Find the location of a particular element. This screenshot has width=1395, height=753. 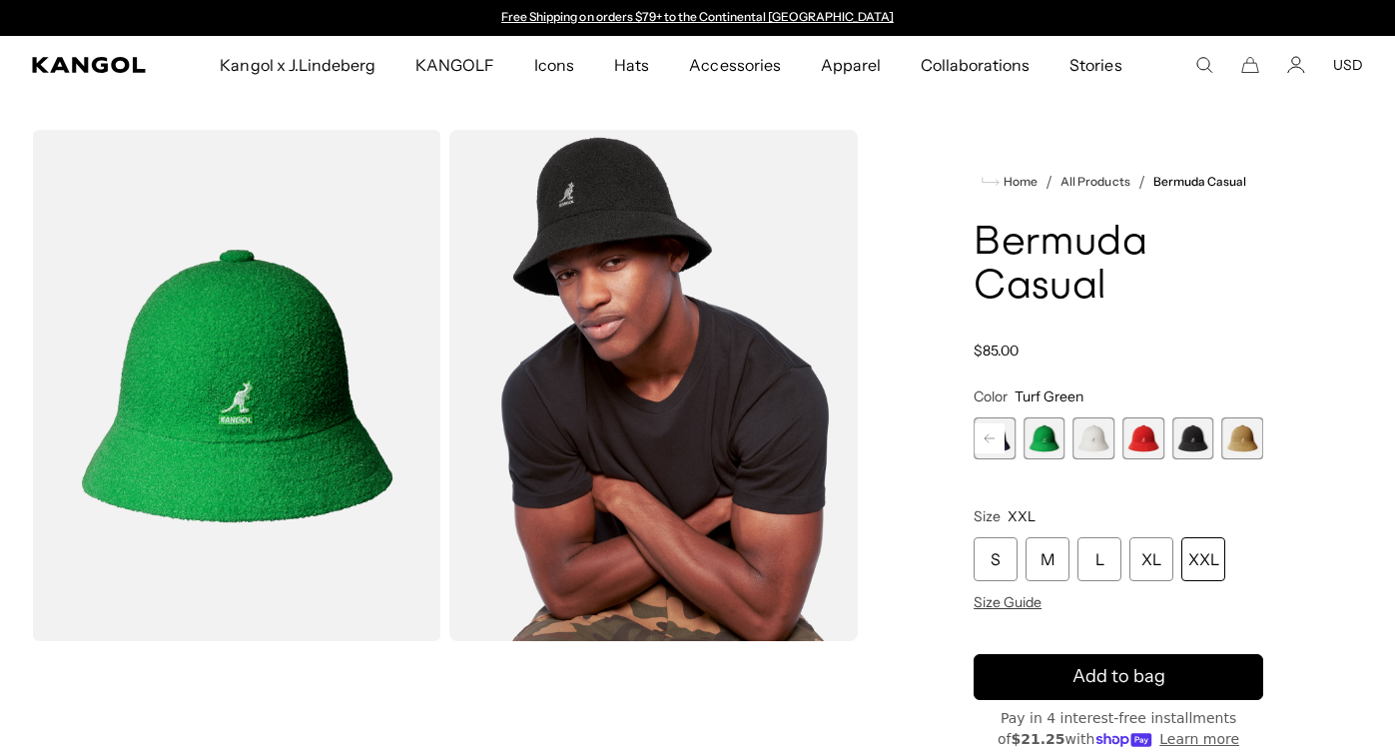

div: 10 of 12 is located at coordinates (1144, 438).